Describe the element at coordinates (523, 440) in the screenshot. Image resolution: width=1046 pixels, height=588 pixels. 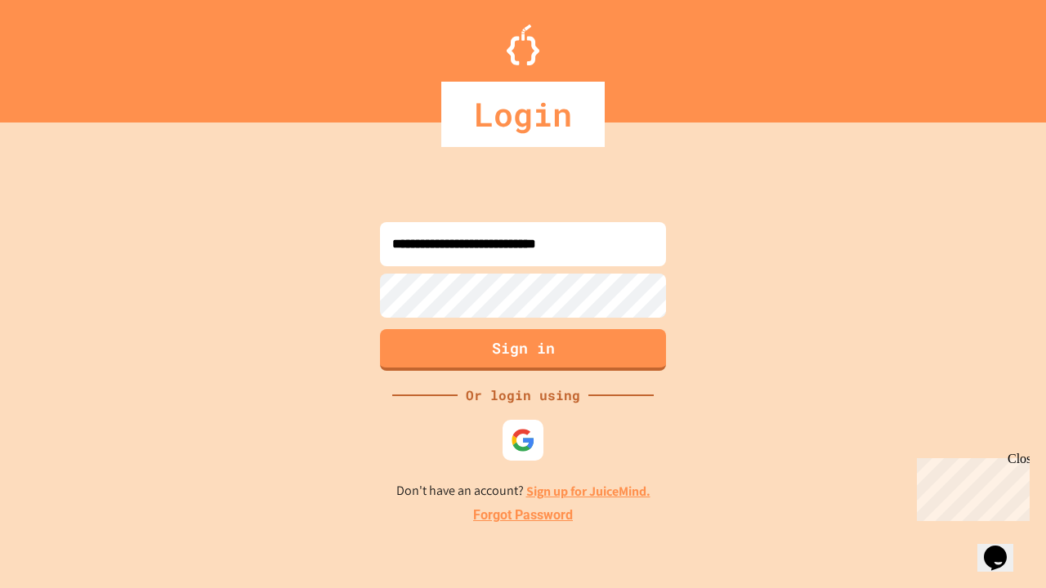
I see `img: google-icon.svg` at that location.